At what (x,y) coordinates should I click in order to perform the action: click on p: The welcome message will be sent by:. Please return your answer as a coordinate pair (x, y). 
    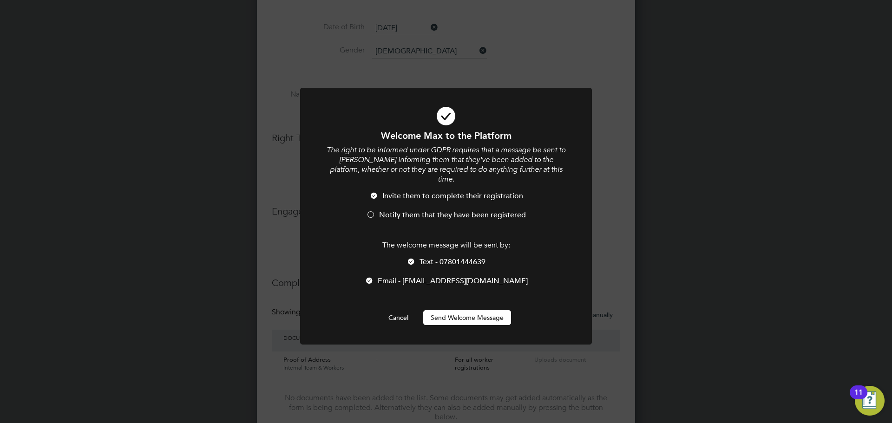
    Looking at the image, I should click on (446, 245).